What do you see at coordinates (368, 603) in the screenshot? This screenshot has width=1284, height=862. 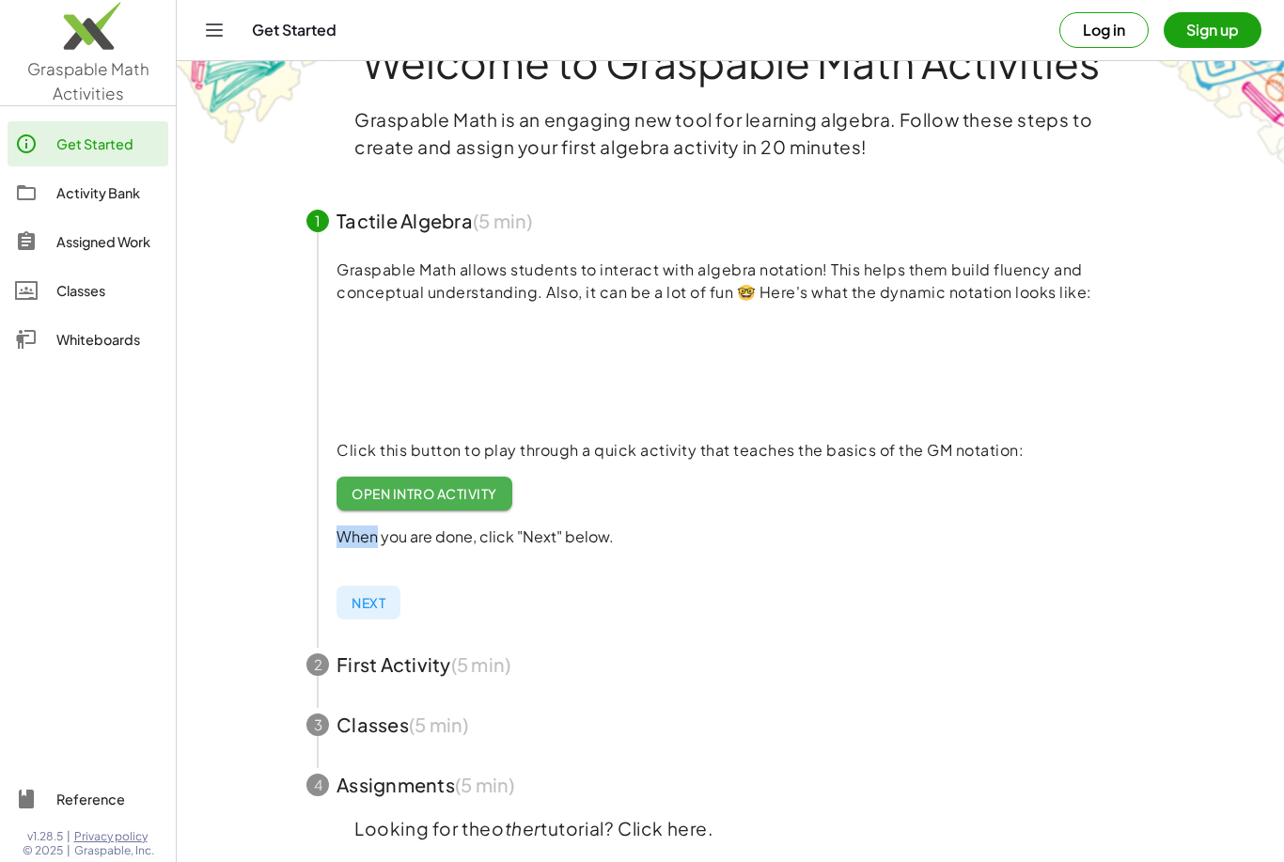 I see `span: Next` at bounding box center [368, 603].